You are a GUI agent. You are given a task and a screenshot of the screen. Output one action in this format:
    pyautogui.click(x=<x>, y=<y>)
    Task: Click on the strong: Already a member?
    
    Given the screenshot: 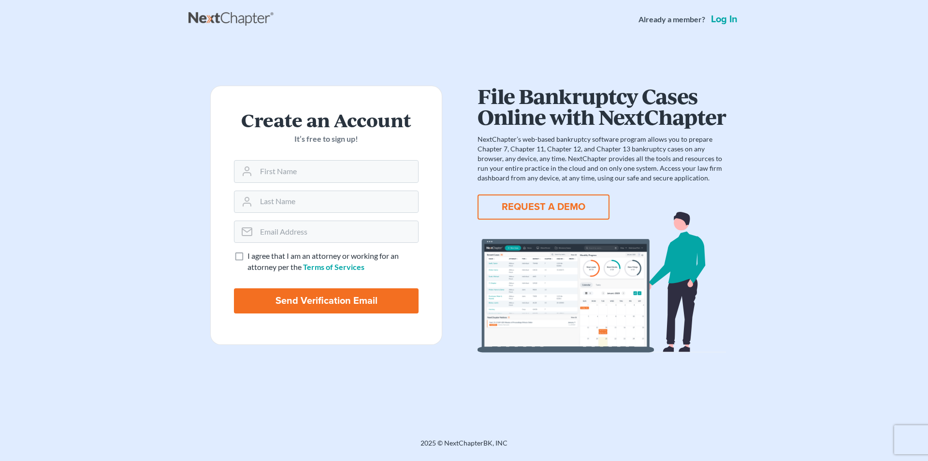 What is the action you would take?
    pyautogui.click(x=672, y=19)
    